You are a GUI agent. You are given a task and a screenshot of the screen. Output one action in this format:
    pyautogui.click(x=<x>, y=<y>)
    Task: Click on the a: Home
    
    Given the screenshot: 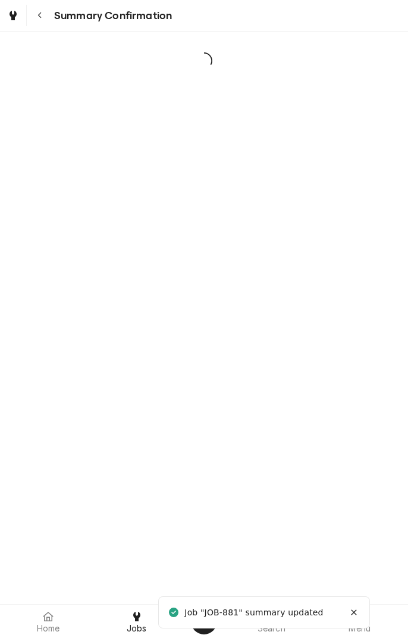 What is the action you would take?
    pyautogui.click(x=48, y=621)
    